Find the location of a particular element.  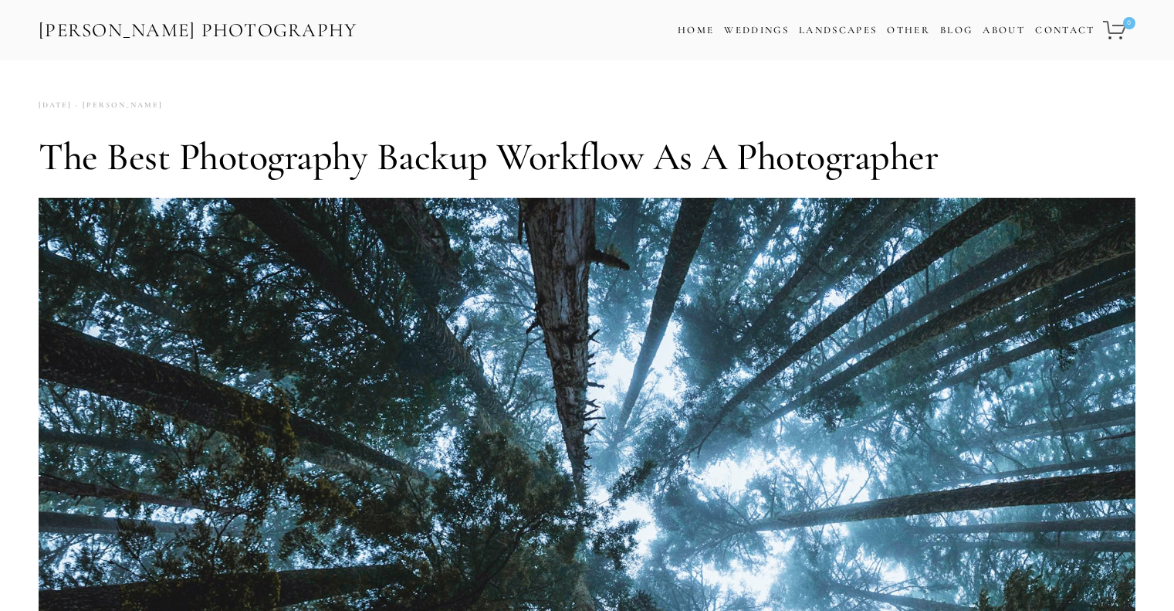

a: Blog is located at coordinates (957, 30).